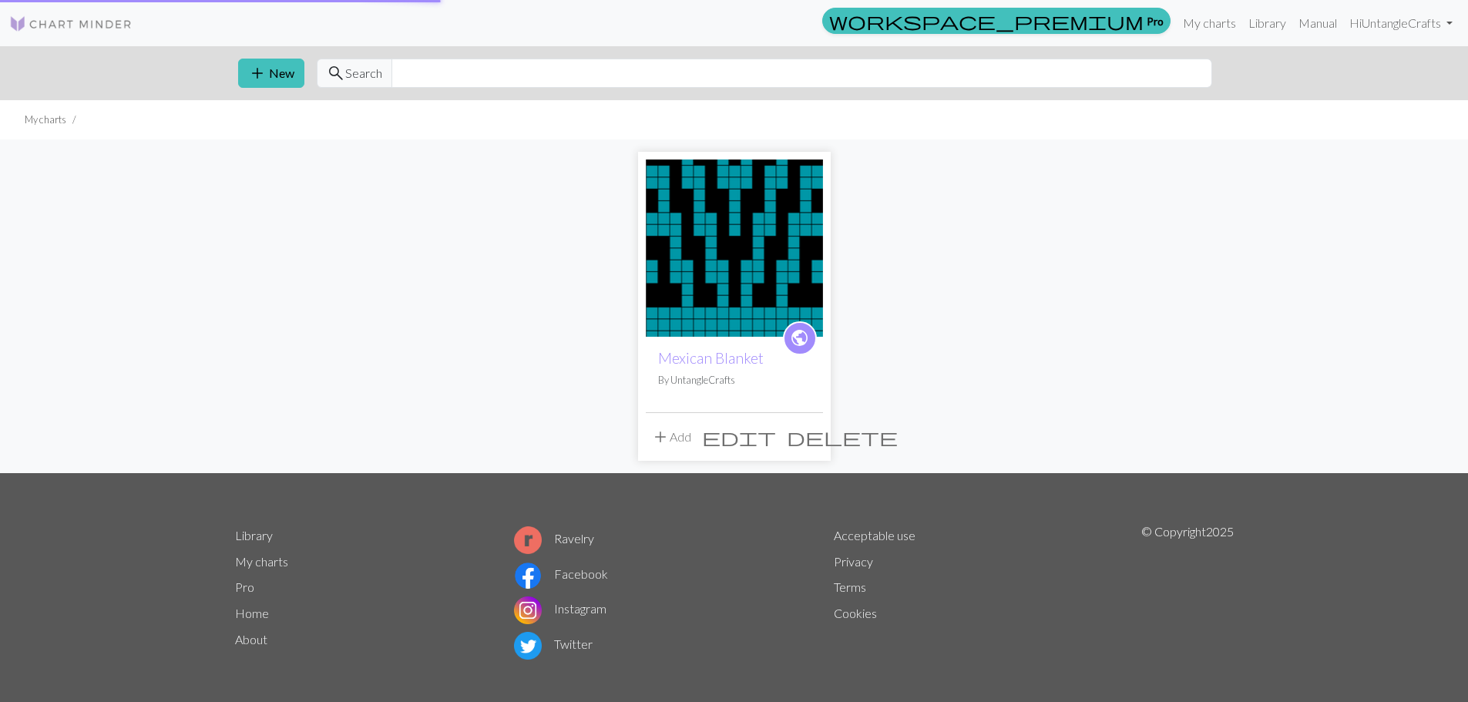  What do you see at coordinates (799, 338) in the screenshot?
I see `span: public` at bounding box center [799, 338].